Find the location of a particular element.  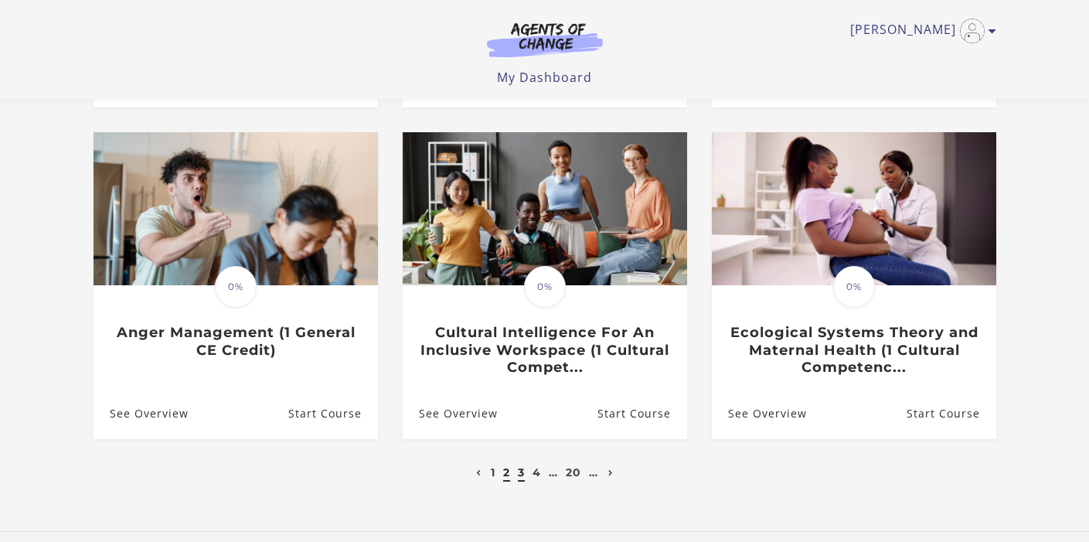

a: Previous page is located at coordinates (478, 472).